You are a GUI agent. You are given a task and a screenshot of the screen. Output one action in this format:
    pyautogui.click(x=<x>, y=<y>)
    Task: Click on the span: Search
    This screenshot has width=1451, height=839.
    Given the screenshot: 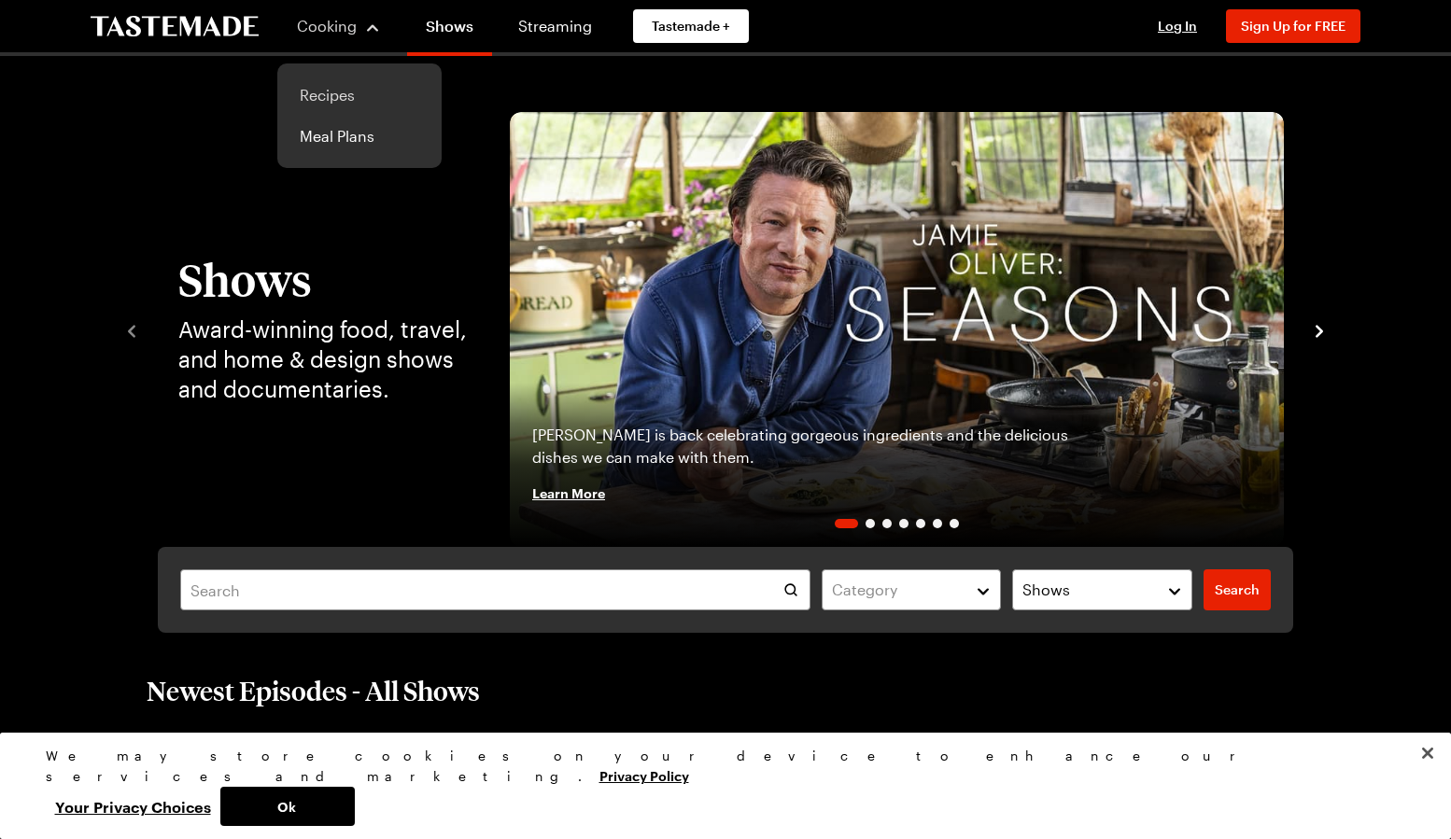 What is the action you would take?
    pyautogui.click(x=1237, y=590)
    